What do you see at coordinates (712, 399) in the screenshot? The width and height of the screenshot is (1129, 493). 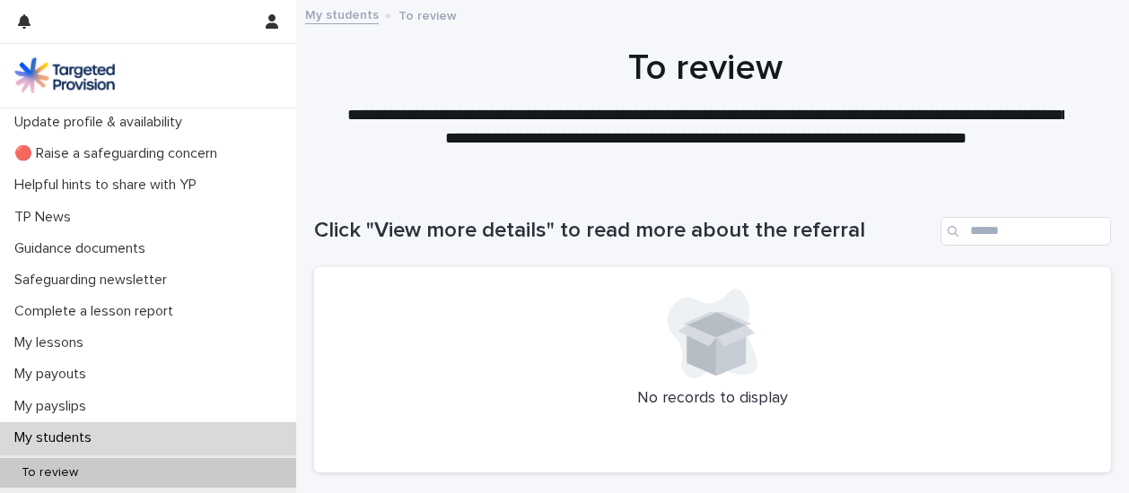 I see `p: No records to display` at bounding box center [712, 399].